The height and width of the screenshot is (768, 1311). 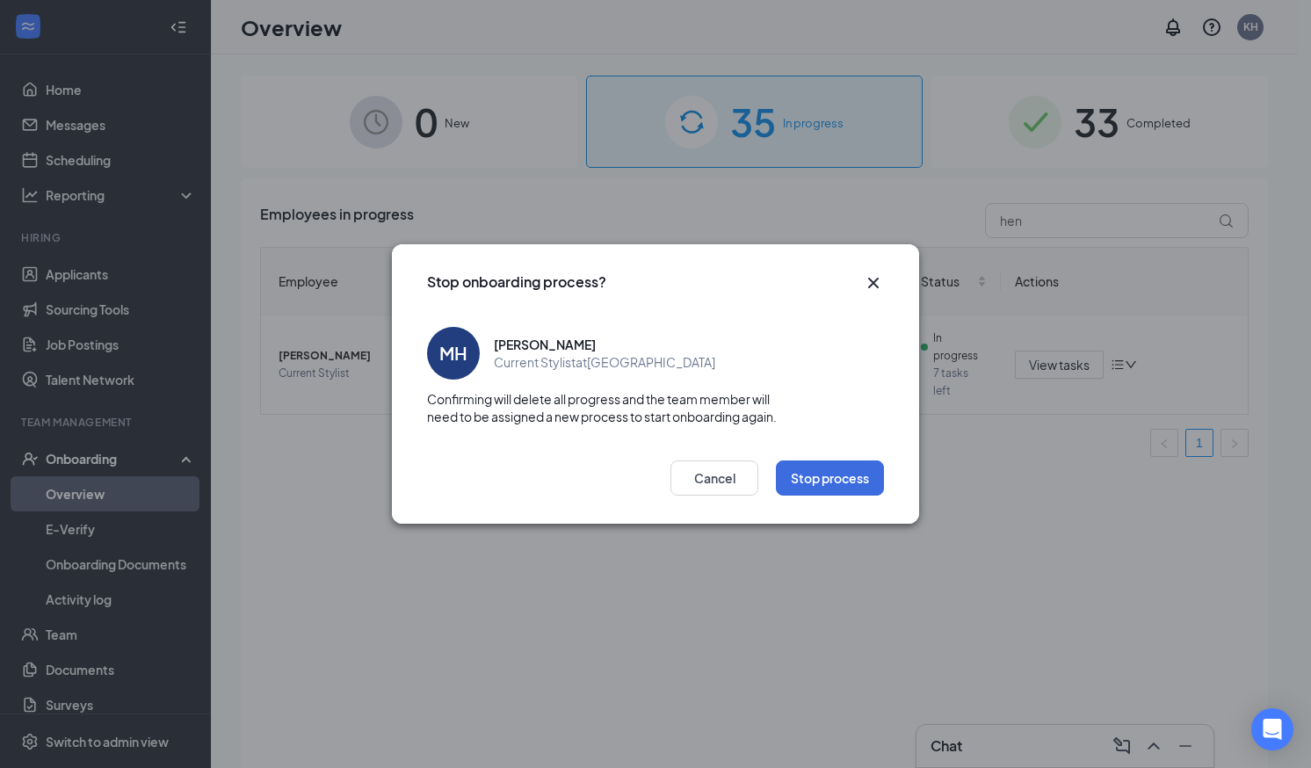 What do you see at coordinates (829, 478) in the screenshot?
I see `button: Stop process` at bounding box center [829, 478].